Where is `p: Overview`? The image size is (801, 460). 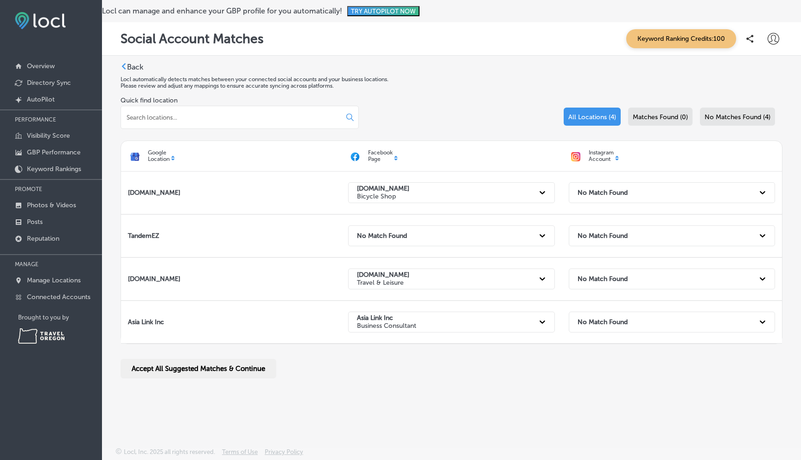 p: Overview is located at coordinates (41, 66).